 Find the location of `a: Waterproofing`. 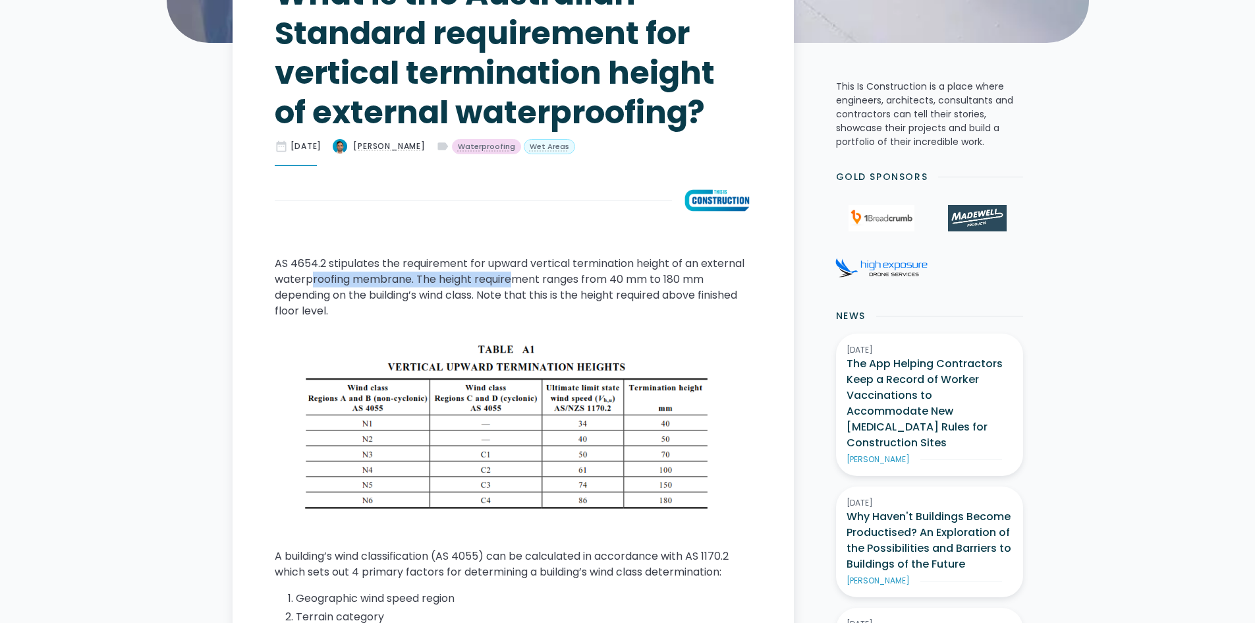

a: Waterproofing is located at coordinates (486, 147).